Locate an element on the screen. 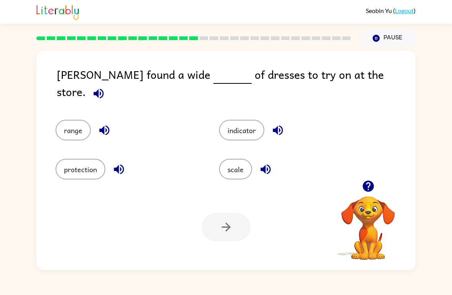  button: range is located at coordinates (73, 130).